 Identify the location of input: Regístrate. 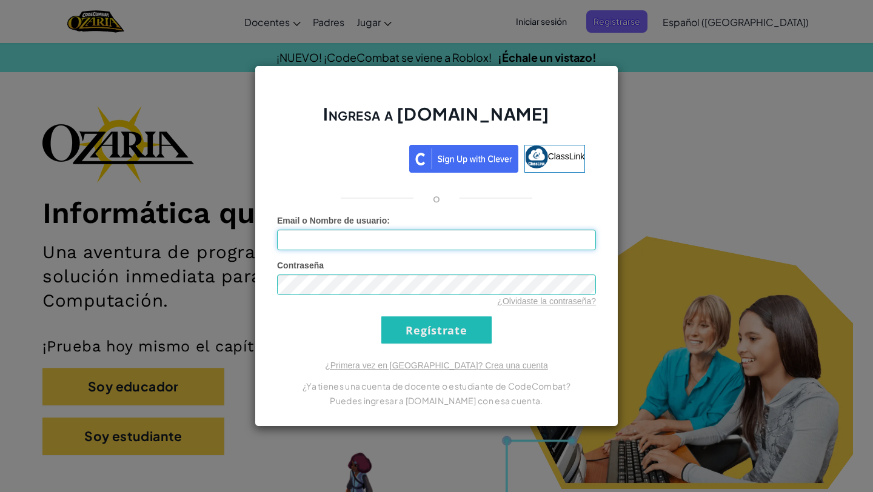
(437, 330).